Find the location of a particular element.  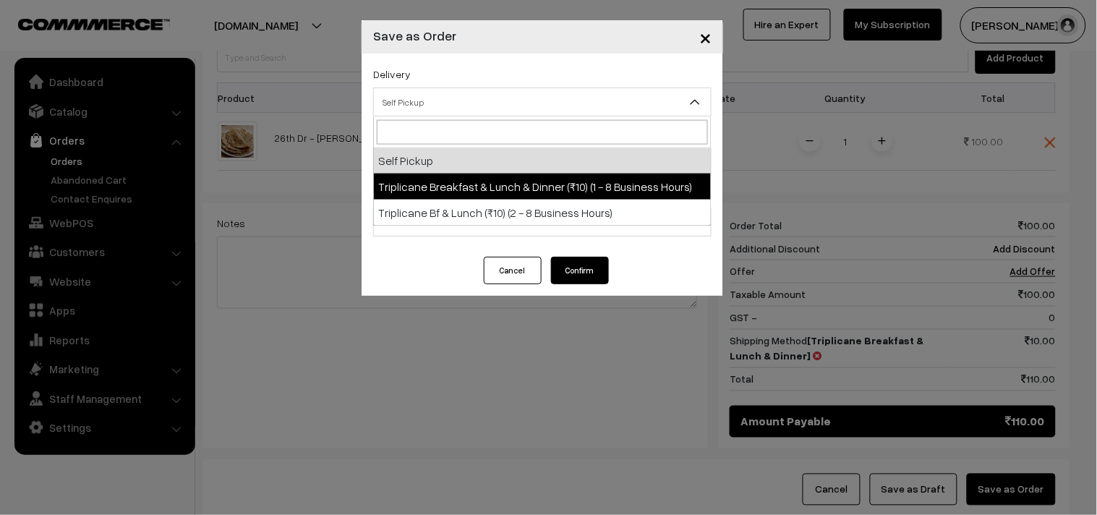

h4: Save as Order is located at coordinates (414, 35).